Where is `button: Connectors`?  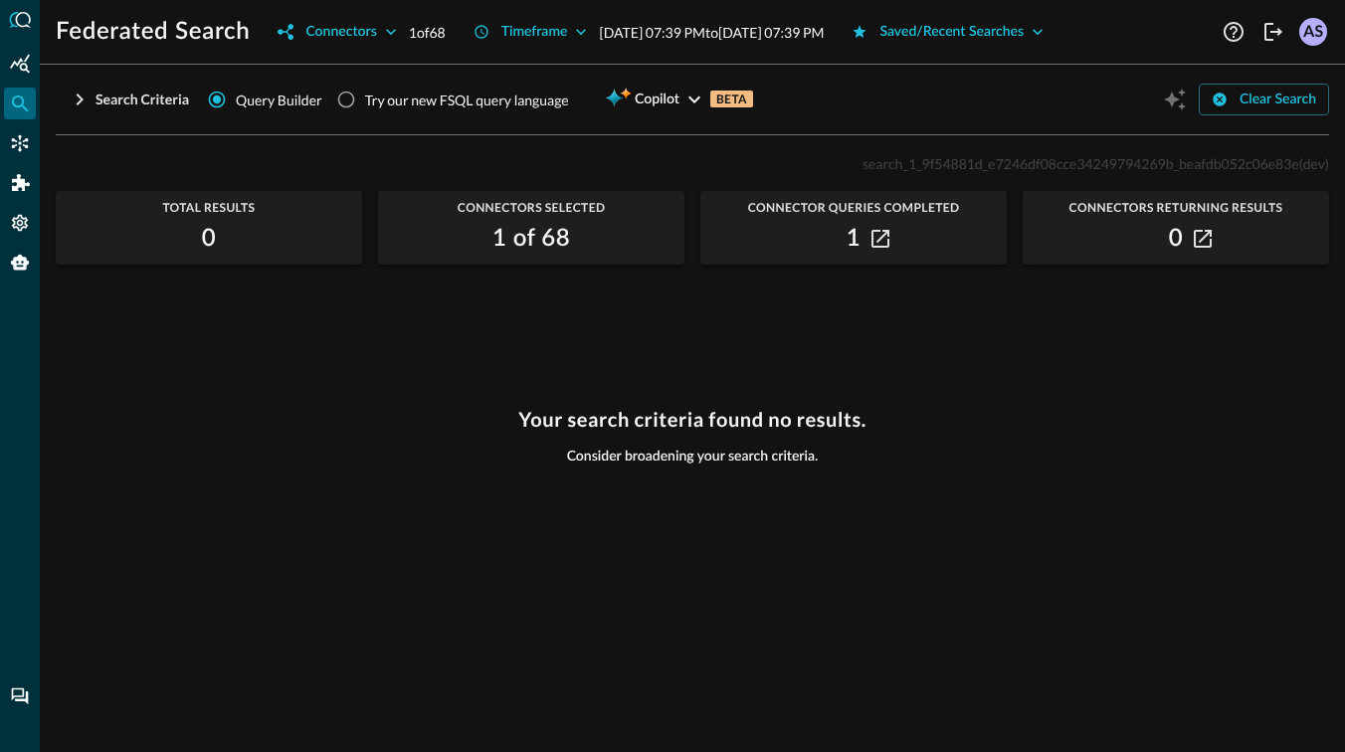
button: Connectors is located at coordinates (336, 32).